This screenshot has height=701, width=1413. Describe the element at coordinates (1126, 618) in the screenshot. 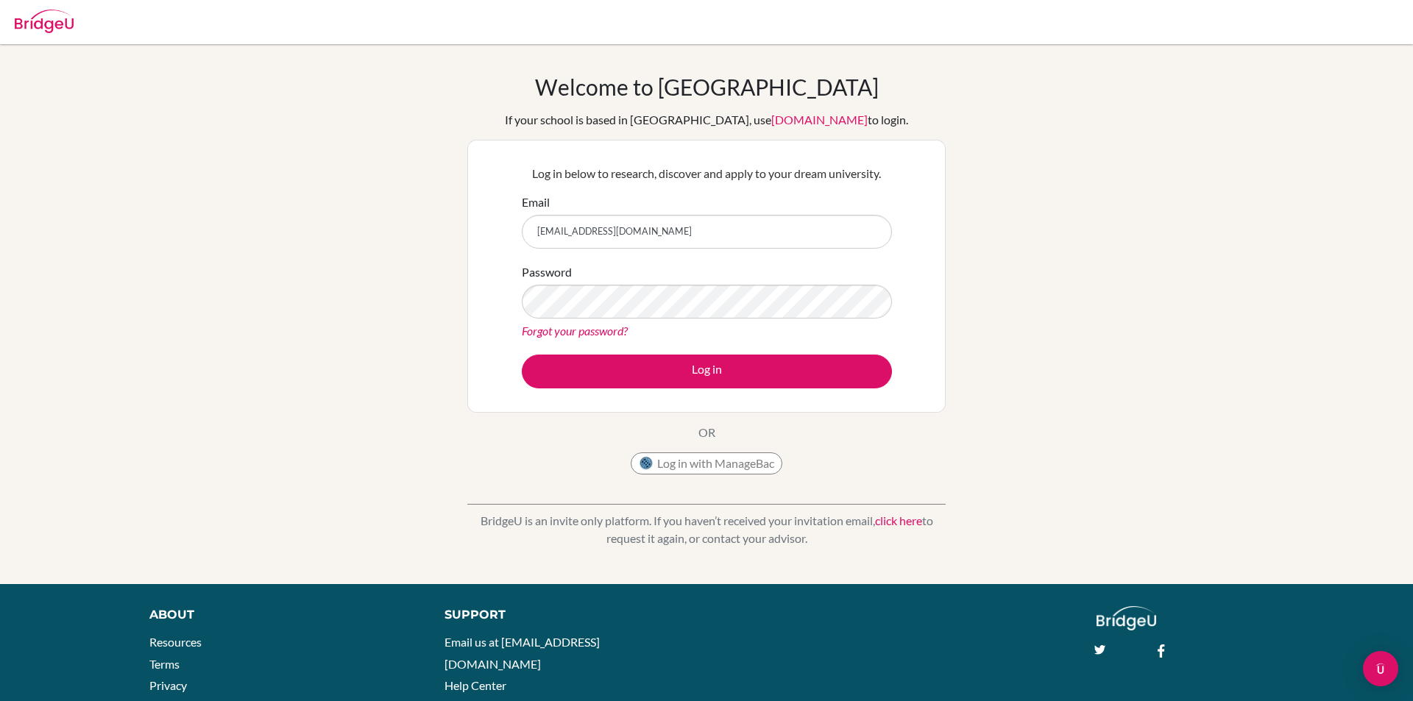

I see `img: logo_white@2x-f4f0deed5e89b7ecb1c2cc34c3e3d731f90f0f143d5ea2071677605dd97b5244.png` at that location.